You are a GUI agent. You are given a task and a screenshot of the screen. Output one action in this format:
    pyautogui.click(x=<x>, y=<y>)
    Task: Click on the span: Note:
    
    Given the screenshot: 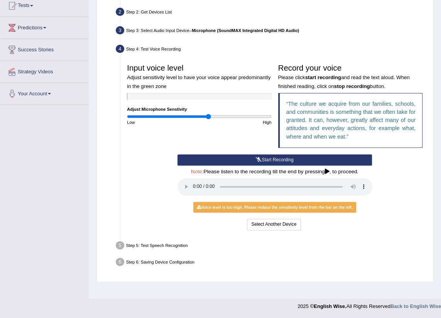 What is the action you would take?
    pyautogui.click(x=197, y=171)
    